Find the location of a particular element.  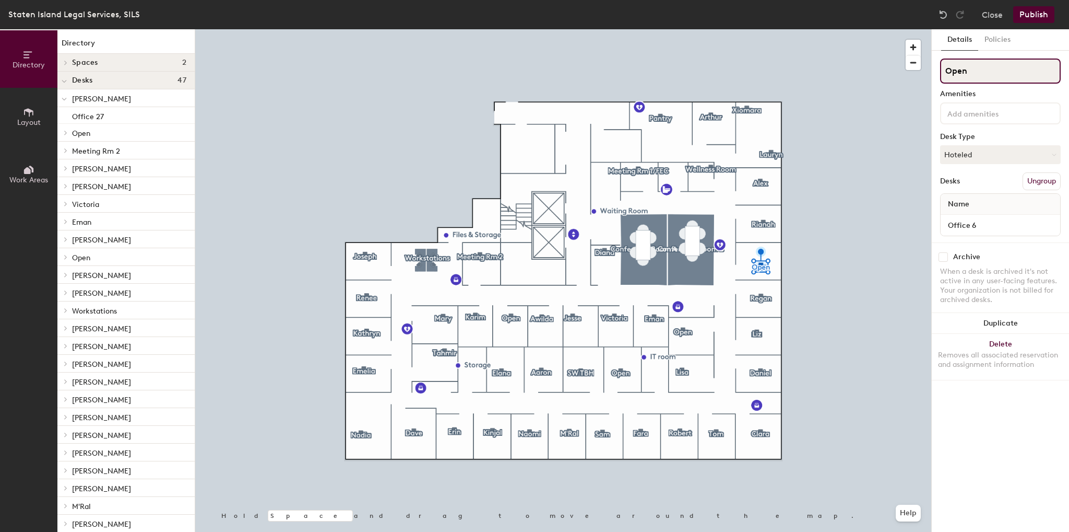

p: Office 27 is located at coordinates (88, 115).